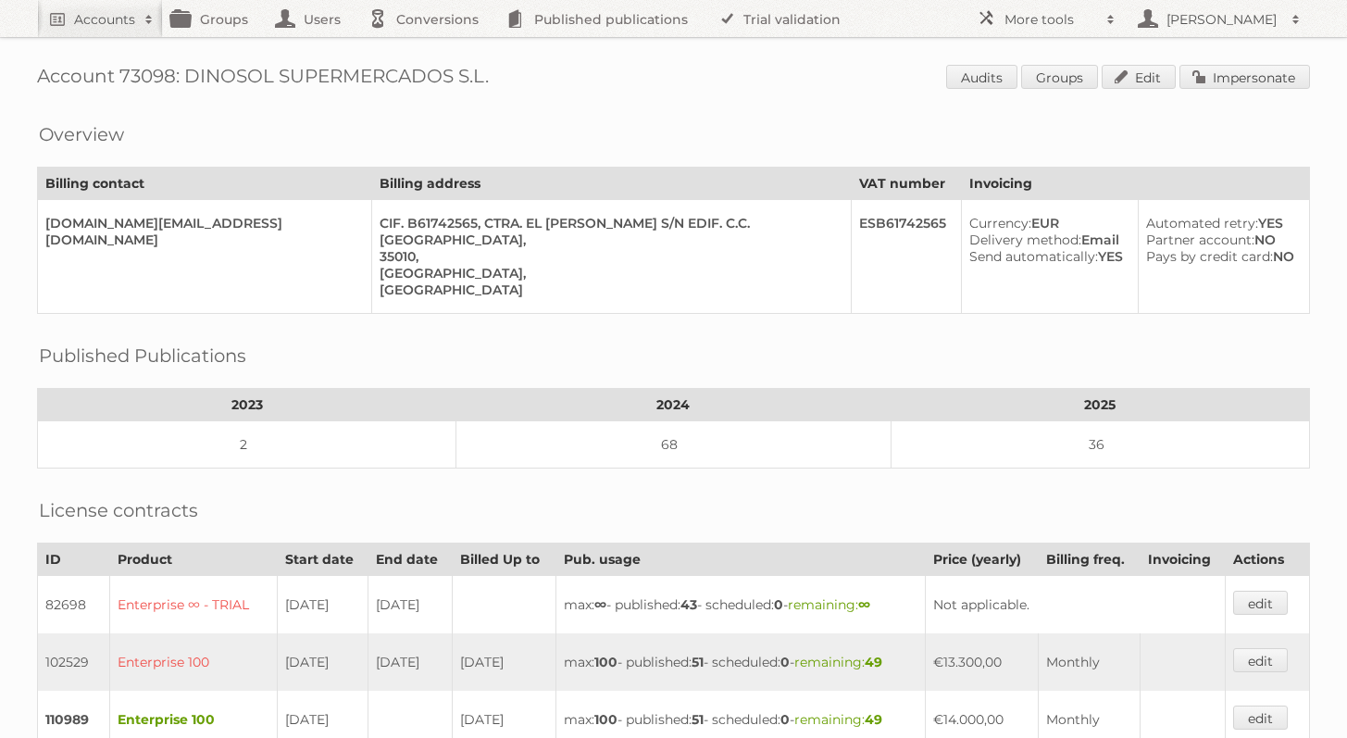 The image size is (1347, 738). What do you see at coordinates (1089, 559) in the screenshot?
I see `th: Billing freq.` at bounding box center [1089, 559].